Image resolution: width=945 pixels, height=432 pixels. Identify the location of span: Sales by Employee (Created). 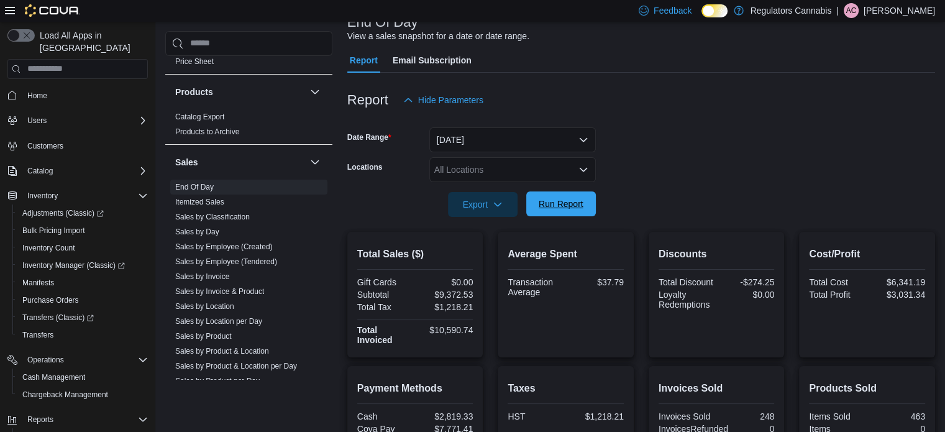
(224, 247).